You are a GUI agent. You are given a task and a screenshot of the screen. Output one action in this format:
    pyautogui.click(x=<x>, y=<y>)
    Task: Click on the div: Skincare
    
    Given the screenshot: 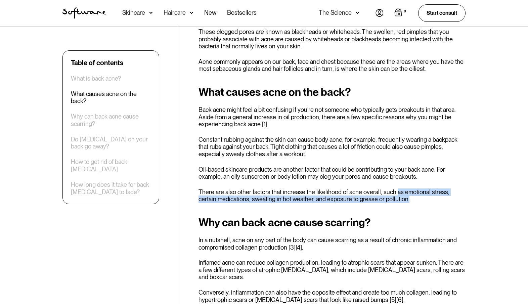 What is the action you would take?
    pyautogui.click(x=134, y=13)
    